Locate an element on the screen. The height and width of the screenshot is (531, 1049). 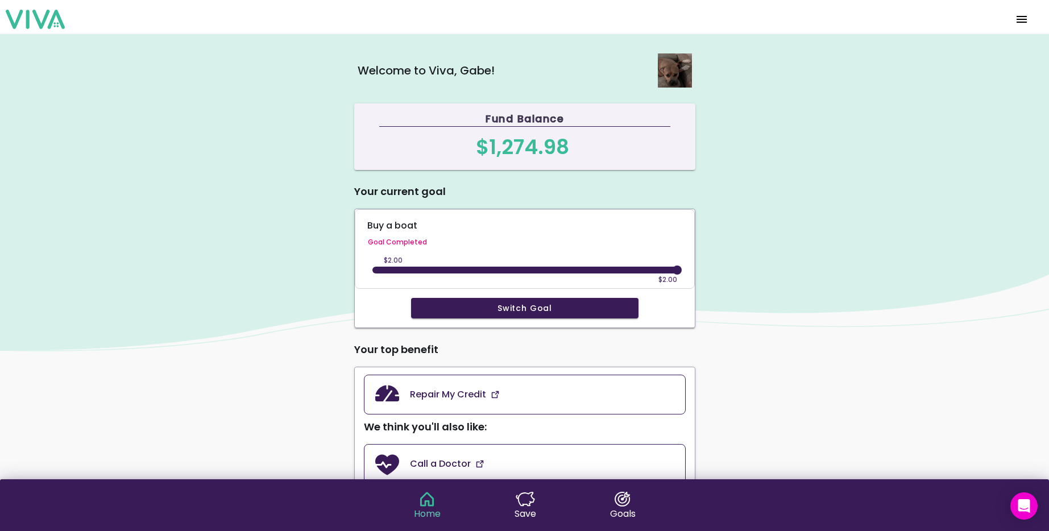
img: singleWord.save is located at coordinates (526, 499).